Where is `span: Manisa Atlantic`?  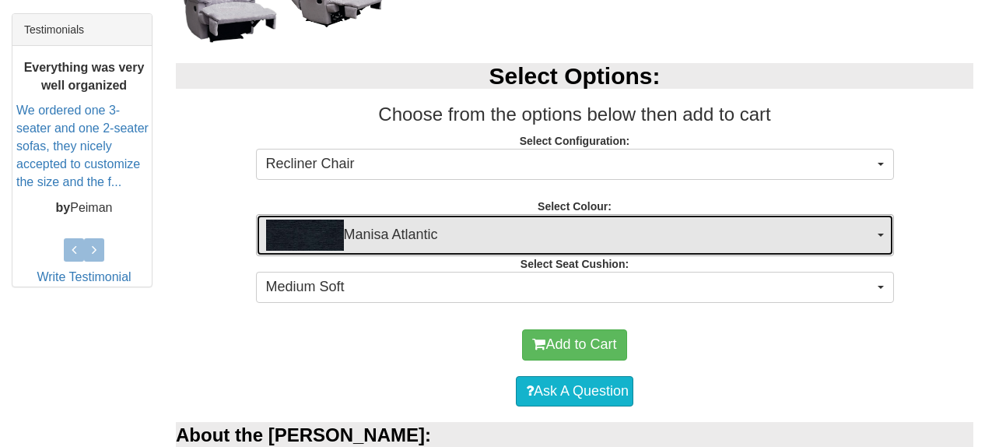 span: Manisa Atlantic is located at coordinates (570, 235).